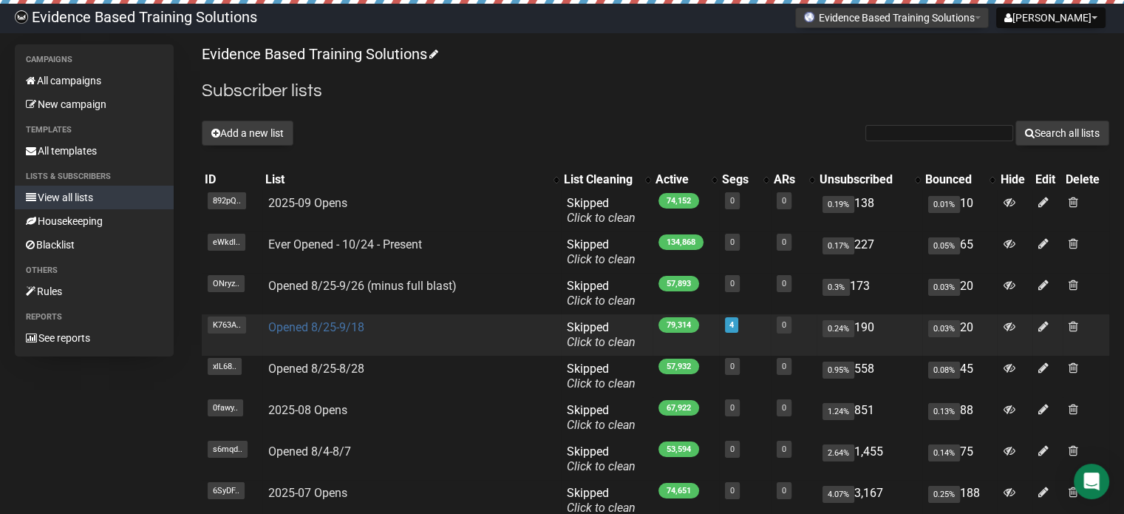 The image size is (1124, 514). I want to click on span: 0.01%, so click(944, 204).